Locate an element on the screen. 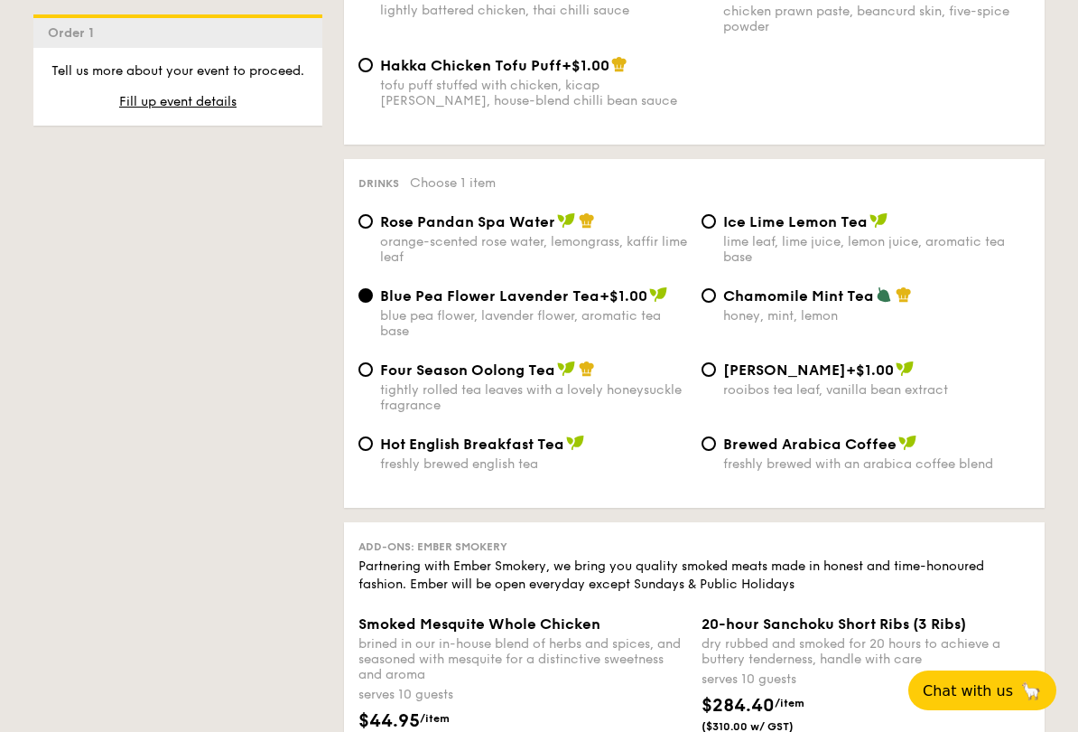 The height and width of the screenshot is (732, 1078). div: orange-scented rose water, lemongrass, kaffir lime leaf is located at coordinates (534, 249).